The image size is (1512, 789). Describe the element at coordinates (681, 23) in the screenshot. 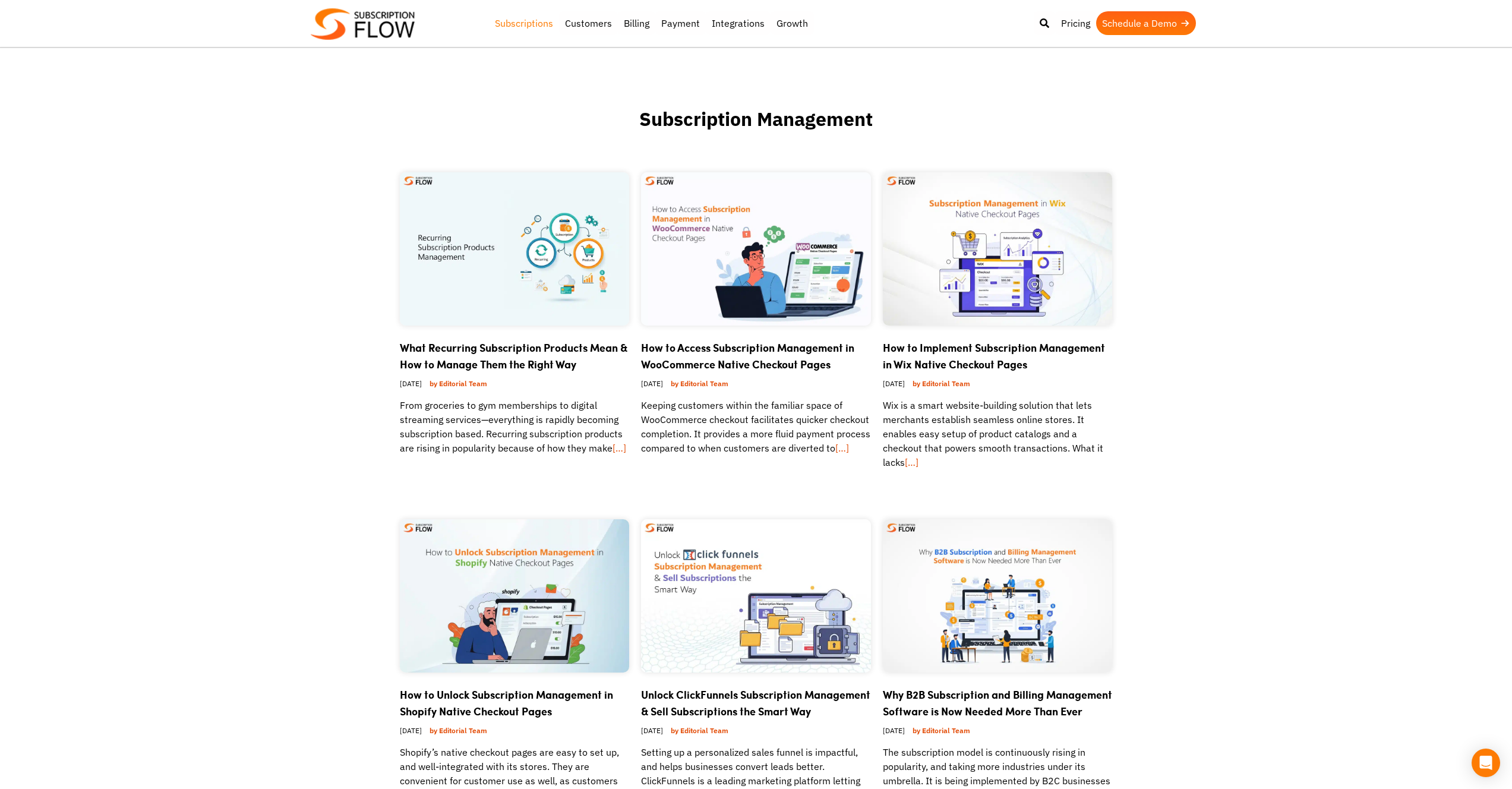

I see `a: Payment` at that location.